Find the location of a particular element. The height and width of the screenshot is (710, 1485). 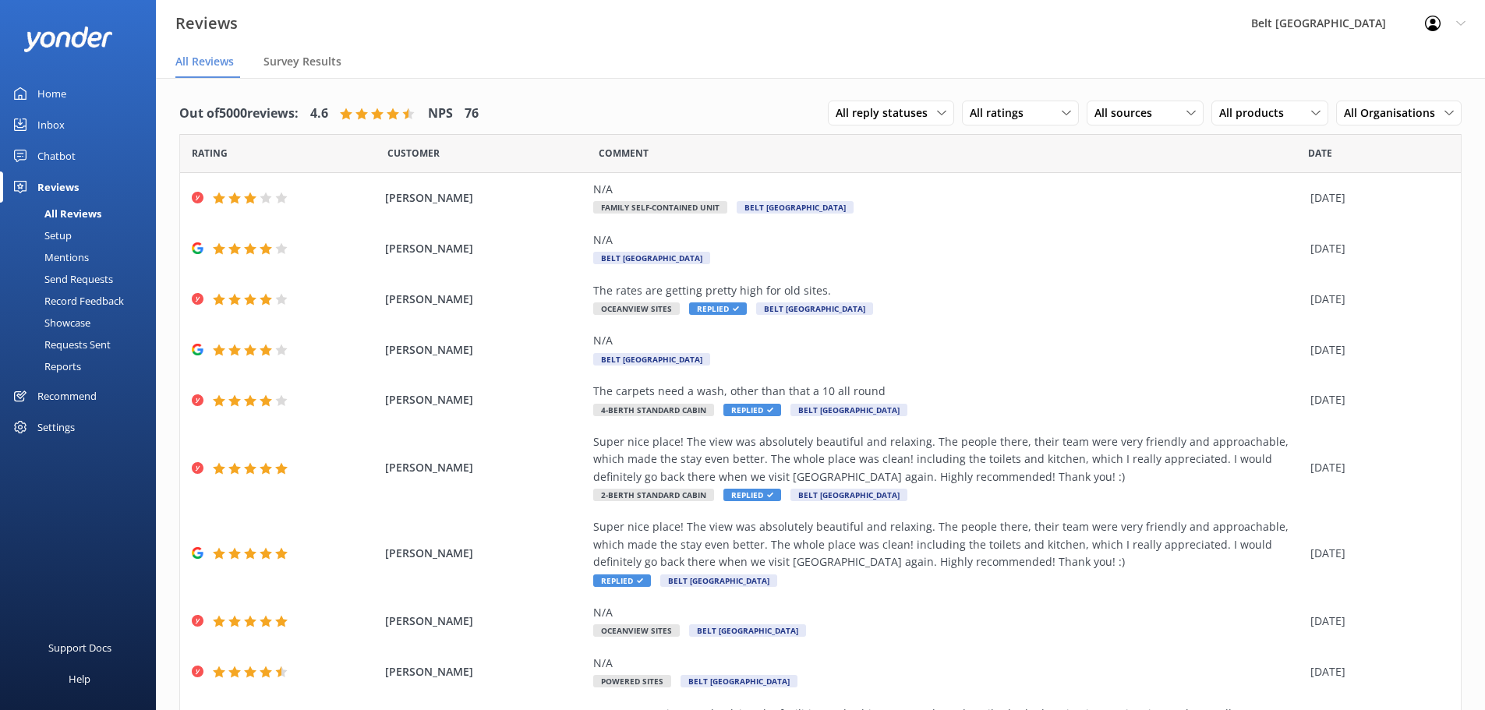

span: Question is located at coordinates (623, 153).